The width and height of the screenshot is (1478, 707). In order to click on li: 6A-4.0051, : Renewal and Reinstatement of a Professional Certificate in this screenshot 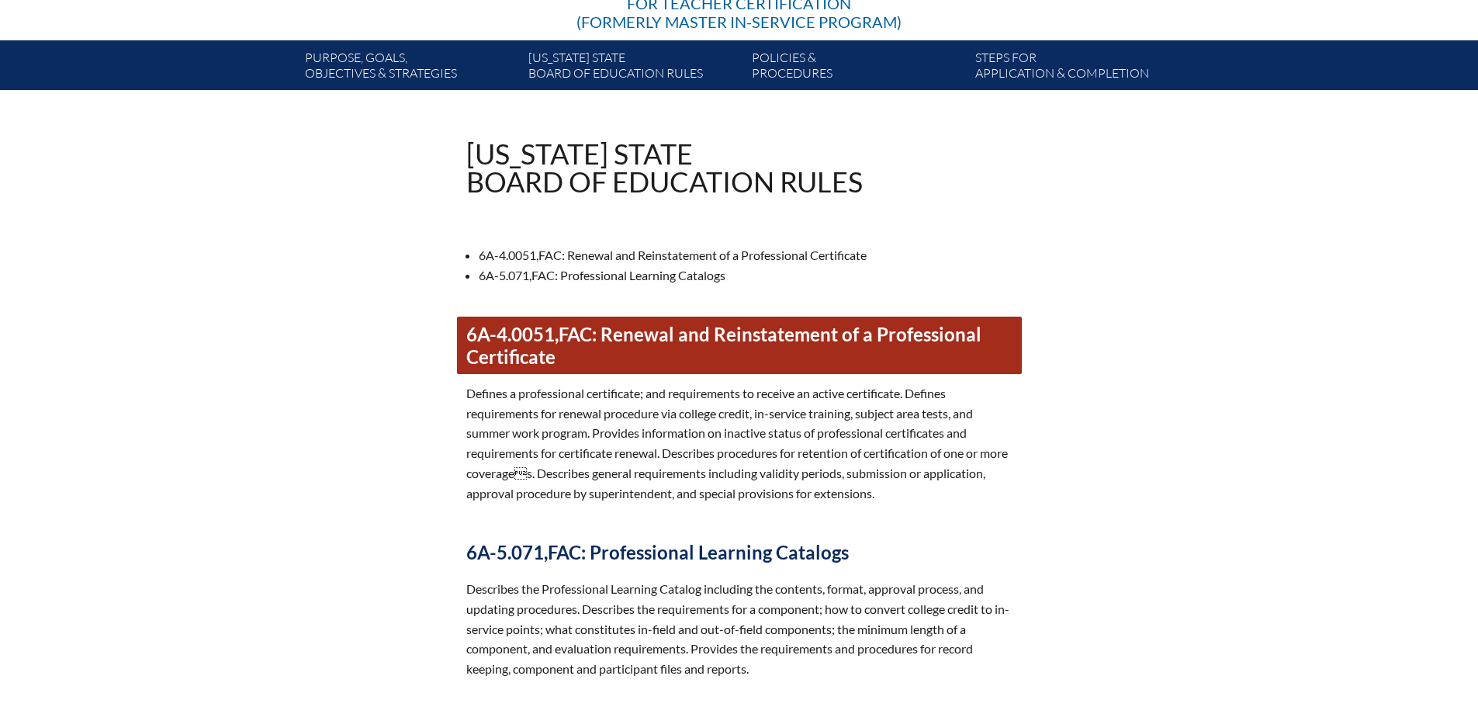, I will do `click(746, 255)`.